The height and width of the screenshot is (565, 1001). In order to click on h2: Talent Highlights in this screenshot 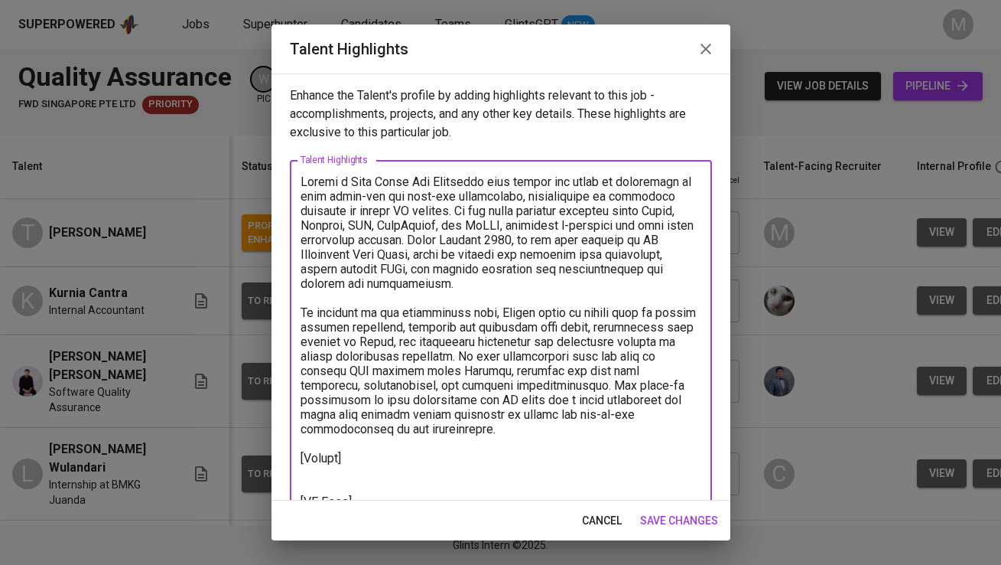, I will do `click(501, 49)`.